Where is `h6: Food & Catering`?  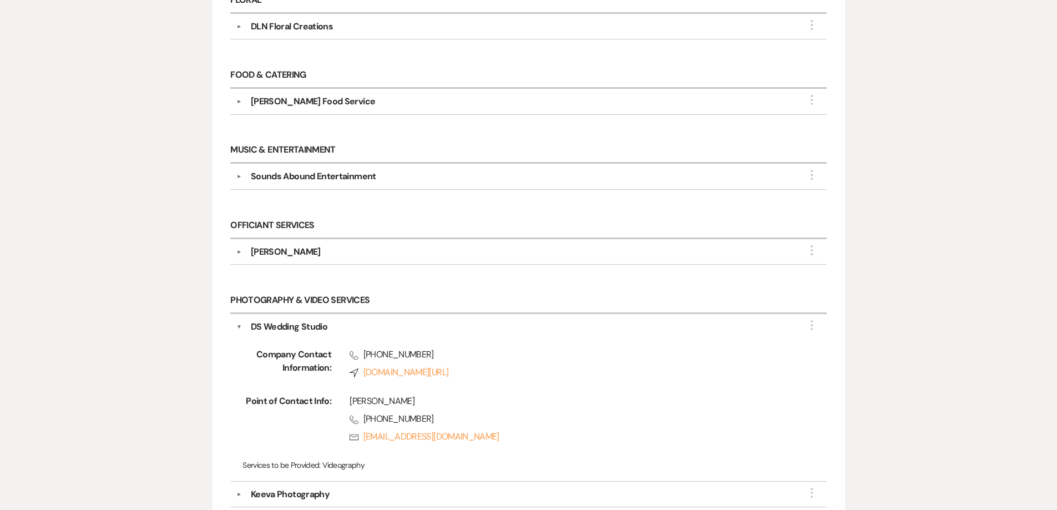
h6: Food & Catering is located at coordinates (528, 75).